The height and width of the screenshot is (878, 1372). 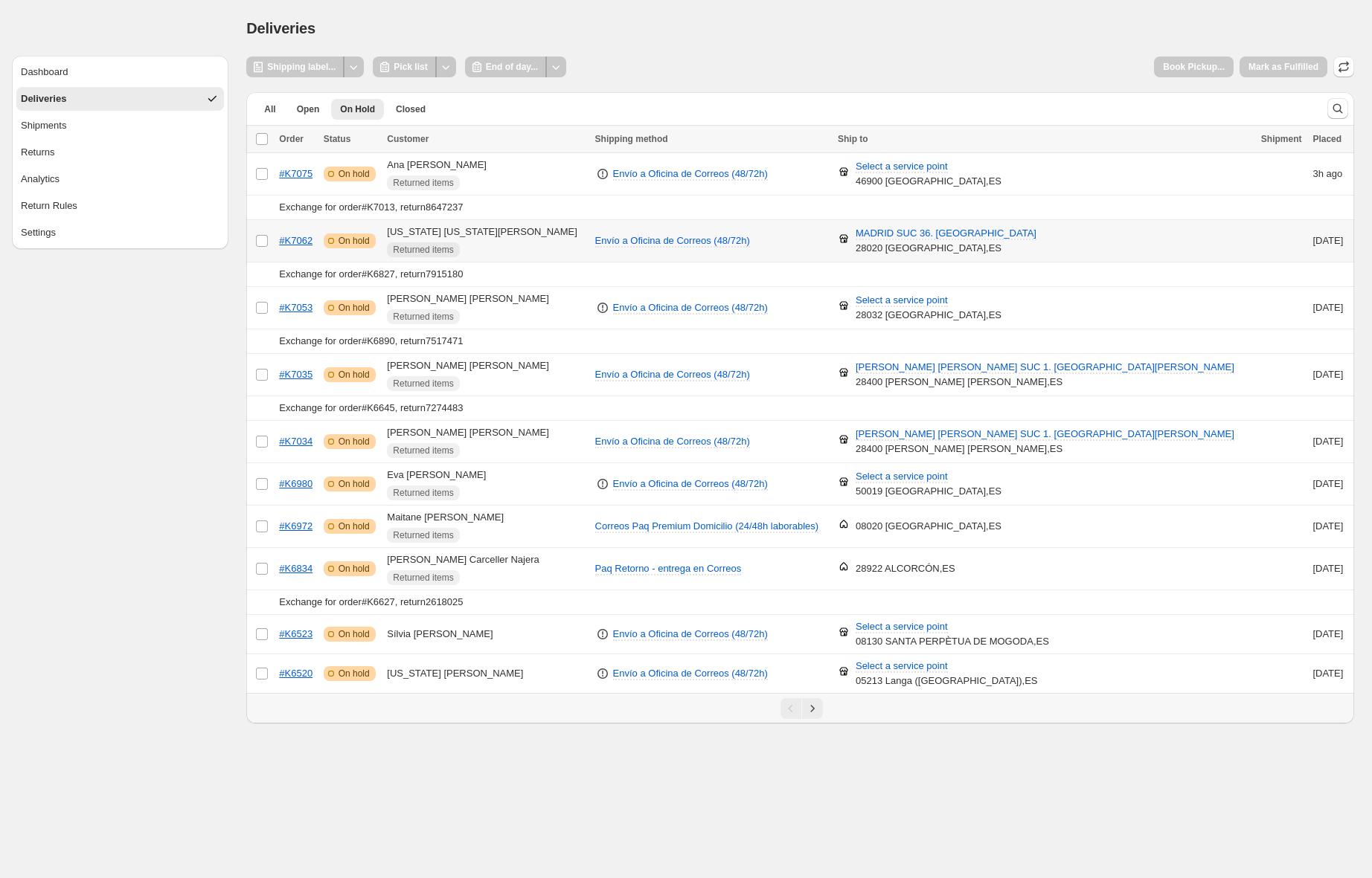 What do you see at coordinates (1281, 139) in the screenshot?
I see `span: Shipment` at bounding box center [1281, 139].